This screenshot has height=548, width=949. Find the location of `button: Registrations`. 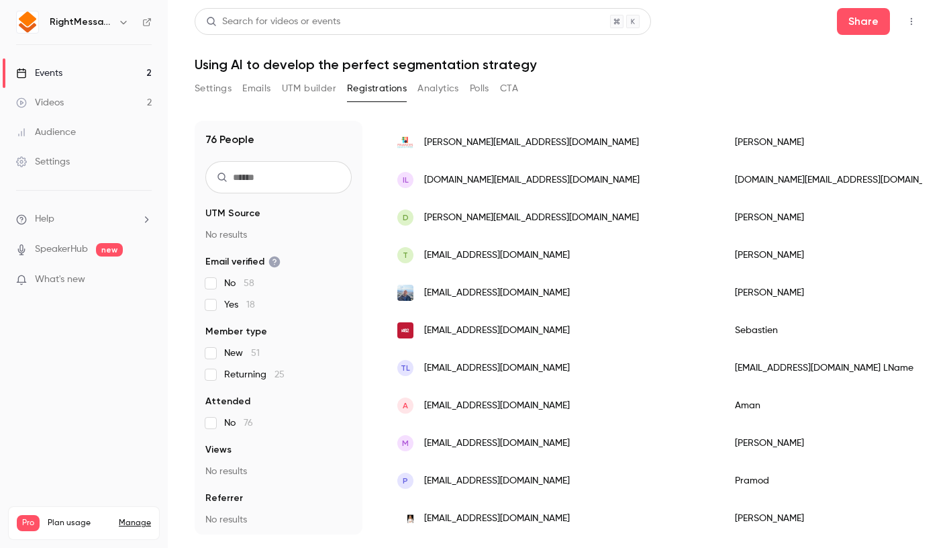

button: Registrations is located at coordinates (377, 89).